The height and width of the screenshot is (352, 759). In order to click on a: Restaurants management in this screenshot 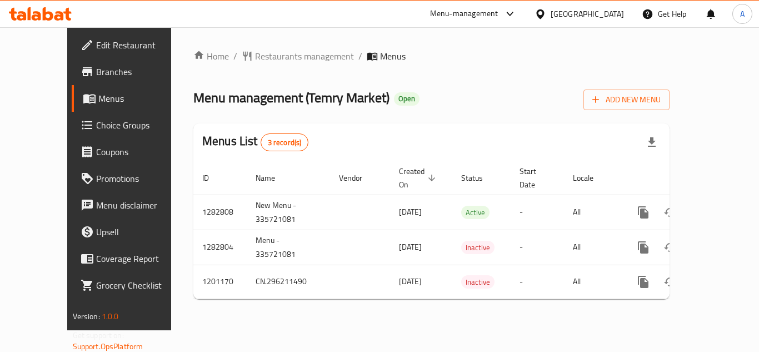, I will do `click(298, 56)`.